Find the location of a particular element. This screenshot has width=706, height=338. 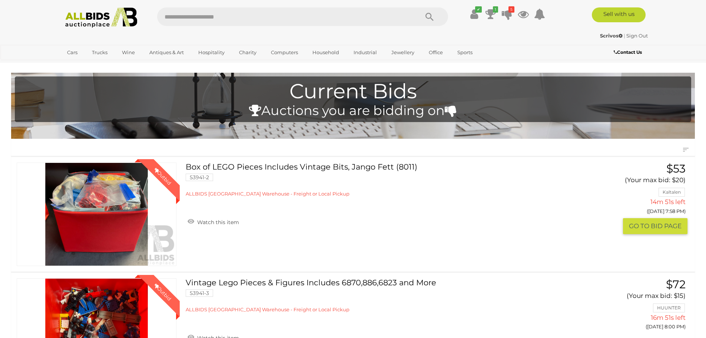

a: Watch this item is located at coordinates (213, 221).